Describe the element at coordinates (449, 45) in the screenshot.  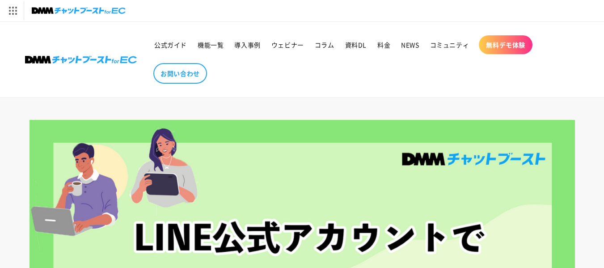
I see `span: コミュニティ` at that location.